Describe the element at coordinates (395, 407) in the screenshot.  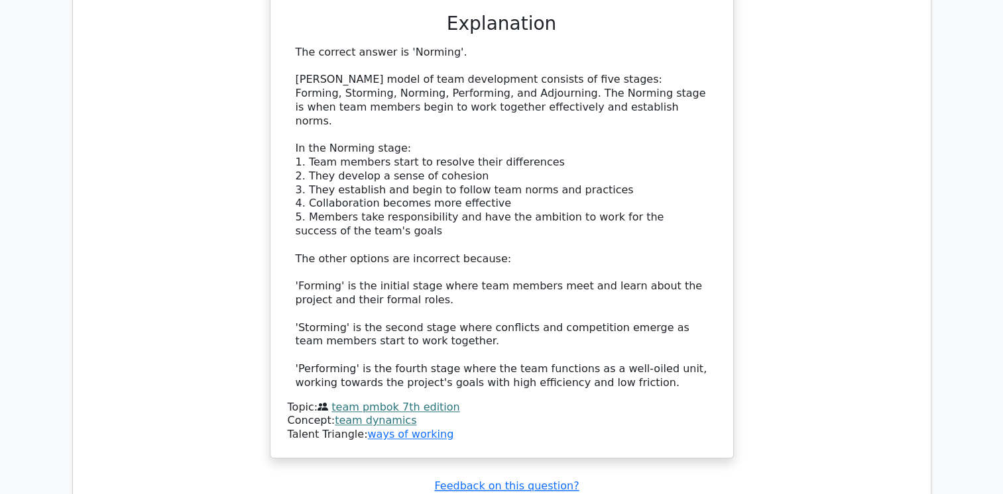
I see `a: team pmbok 7th edition` at that location.